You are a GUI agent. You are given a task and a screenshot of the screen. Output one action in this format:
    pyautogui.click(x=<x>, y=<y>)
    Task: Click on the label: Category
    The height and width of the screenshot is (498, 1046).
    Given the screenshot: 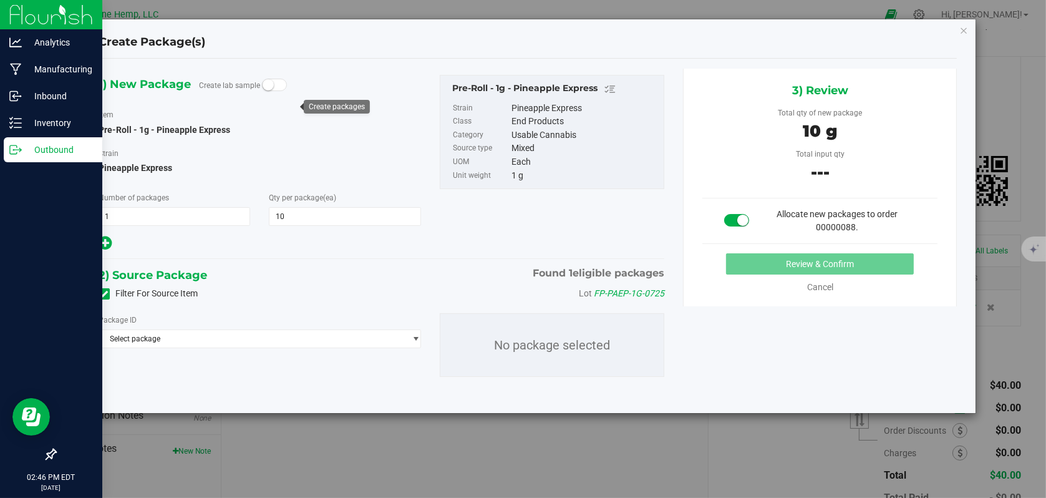 What is the action you would take?
    pyautogui.click(x=481, y=135)
    